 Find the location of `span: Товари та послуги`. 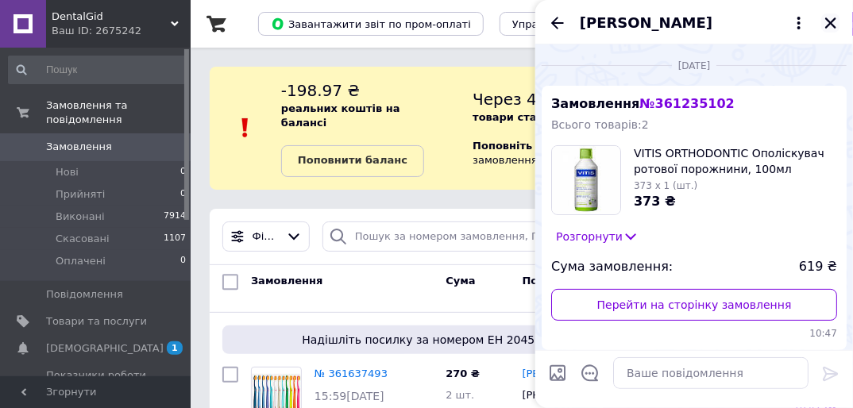

span: Товари та послуги is located at coordinates (96, 322).